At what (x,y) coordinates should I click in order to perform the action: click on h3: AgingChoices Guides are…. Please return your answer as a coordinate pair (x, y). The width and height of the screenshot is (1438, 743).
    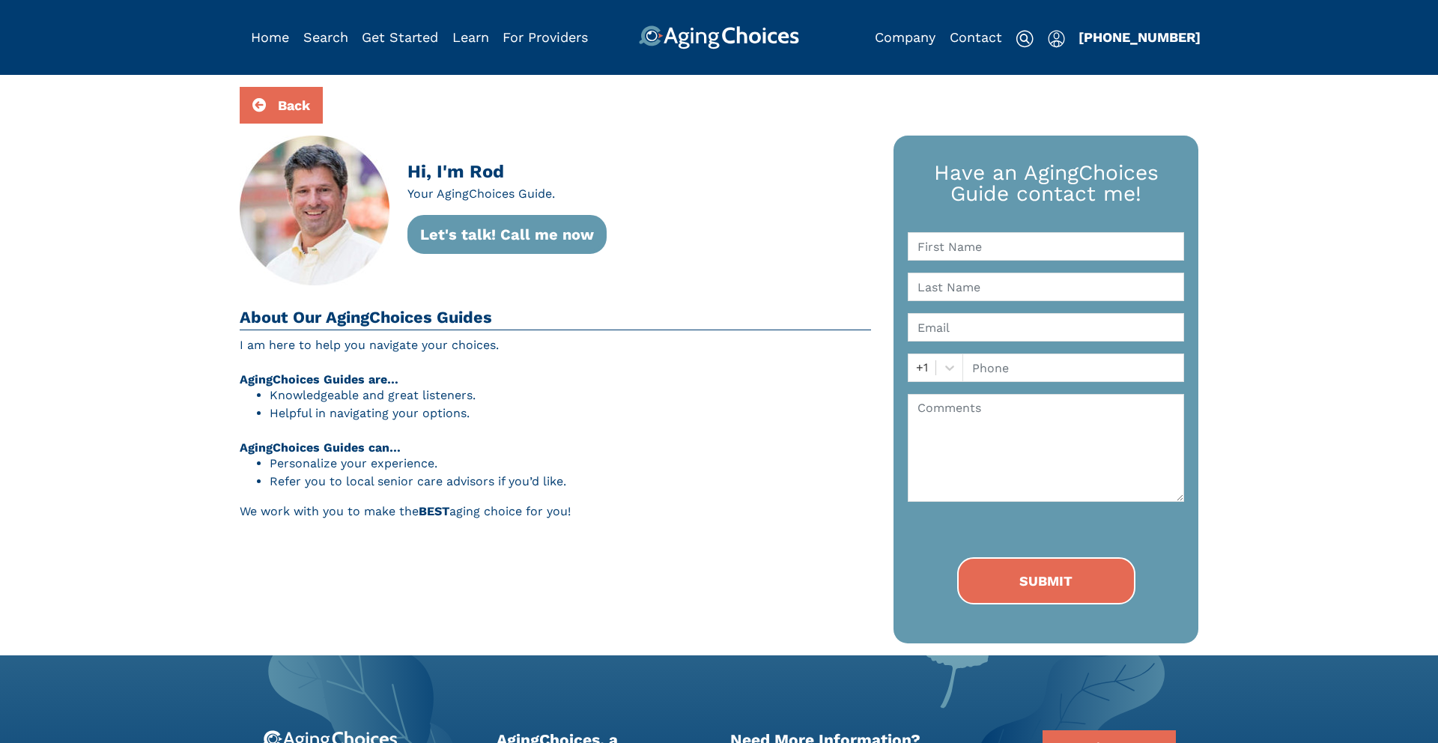
    Looking at the image, I should click on (555, 379).